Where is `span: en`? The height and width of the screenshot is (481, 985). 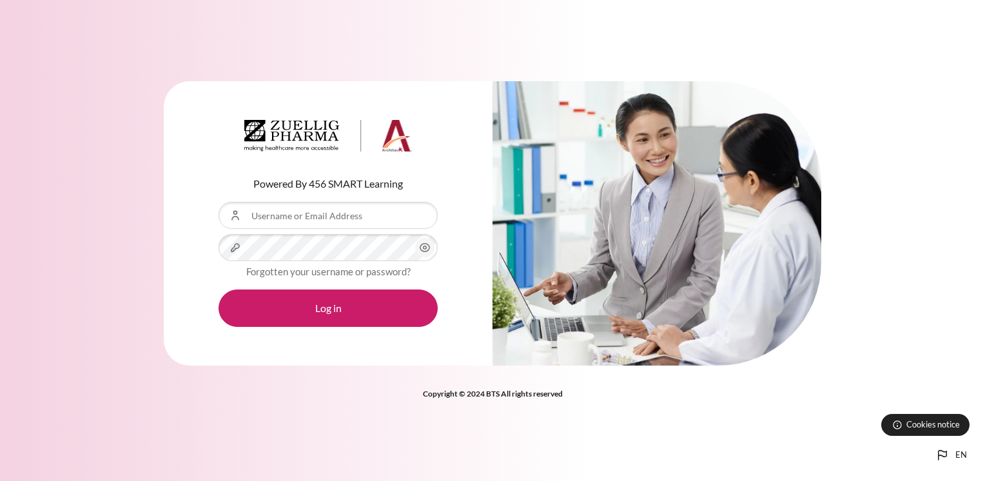 span: en is located at coordinates (961, 455).